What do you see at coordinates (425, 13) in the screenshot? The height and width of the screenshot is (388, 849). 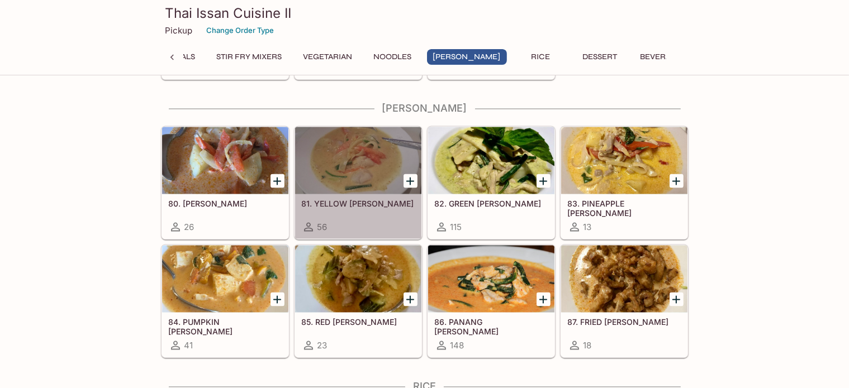 I see `h3: Thai Issan Cuisine II` at bounding box center [425, 13].